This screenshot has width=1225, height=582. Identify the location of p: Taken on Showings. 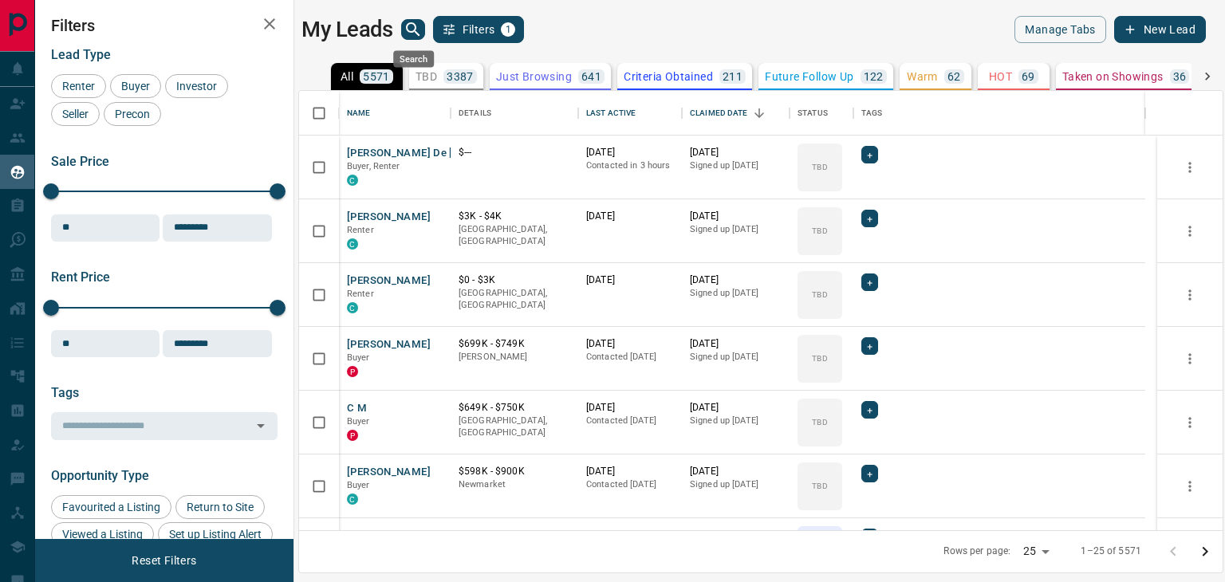
(1113, 77).